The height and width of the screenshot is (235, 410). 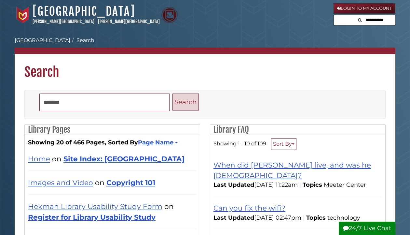 What do you see at coordinates (367, 228) in the screenshot?
I see `button: 24/7 Live Chat` at bounding box center [367, 228].